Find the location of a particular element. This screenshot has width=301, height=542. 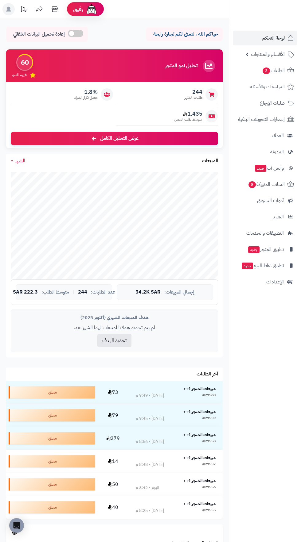

a: المدونة is located at coordinates (265, 152).